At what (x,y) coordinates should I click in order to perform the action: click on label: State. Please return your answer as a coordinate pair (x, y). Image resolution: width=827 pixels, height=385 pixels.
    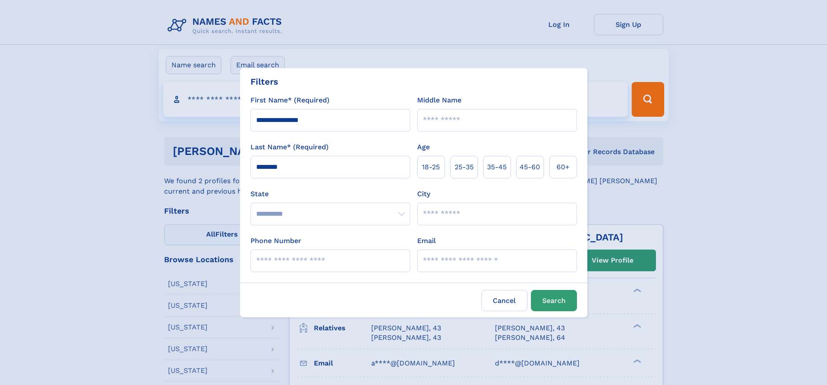
    Looking at the image, I should click on (330, 194).